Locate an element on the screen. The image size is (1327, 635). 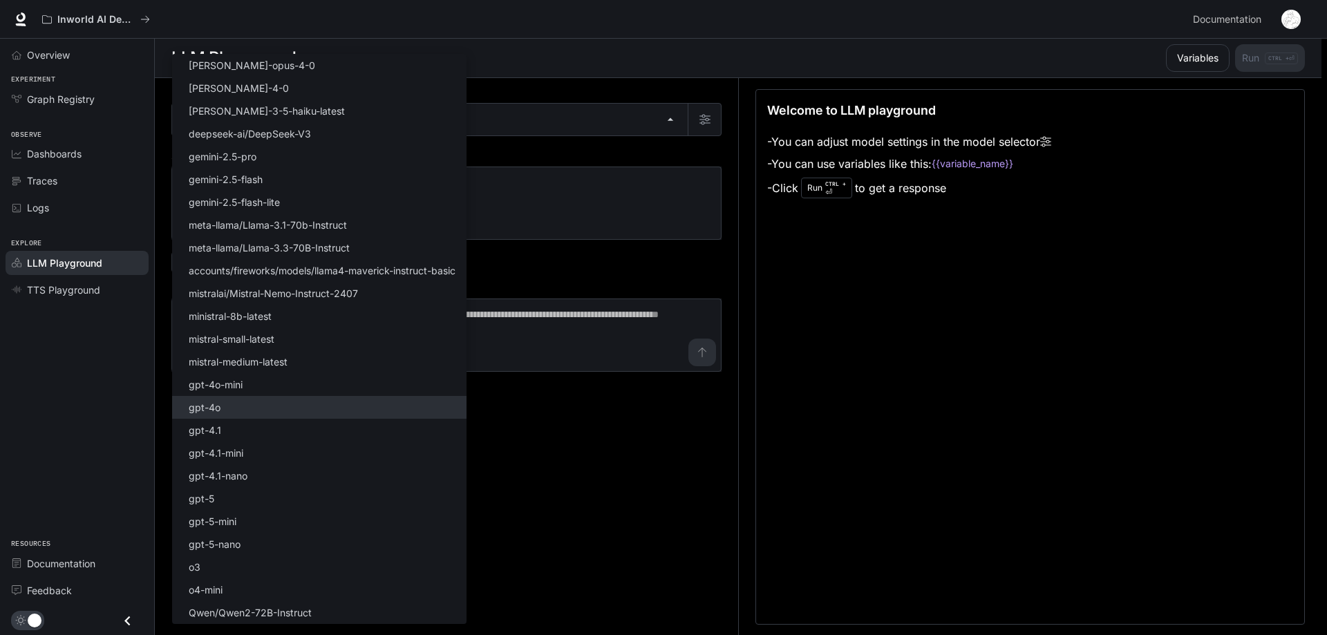
p: gpt-5-nano is located at coordinates (214, 544).